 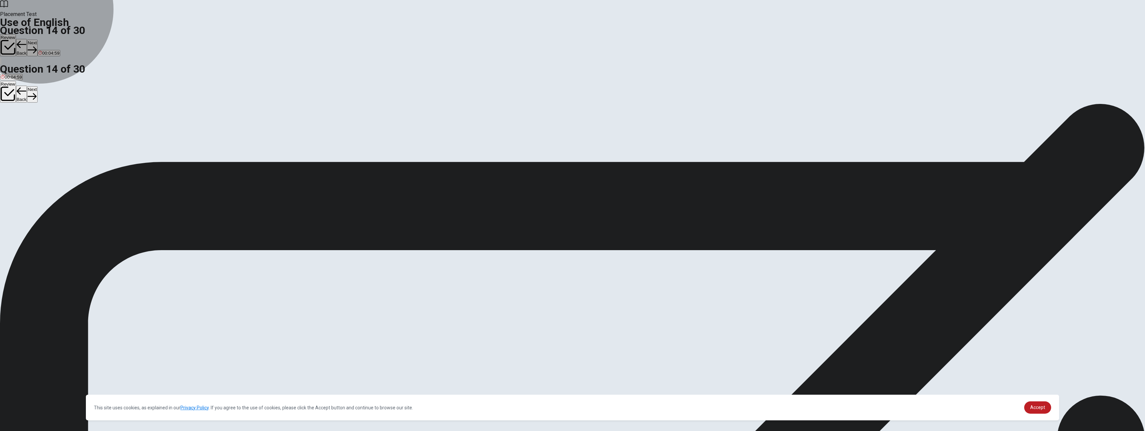 I want to click on a: dismiss cookie message, so click(x=1038, y=407).